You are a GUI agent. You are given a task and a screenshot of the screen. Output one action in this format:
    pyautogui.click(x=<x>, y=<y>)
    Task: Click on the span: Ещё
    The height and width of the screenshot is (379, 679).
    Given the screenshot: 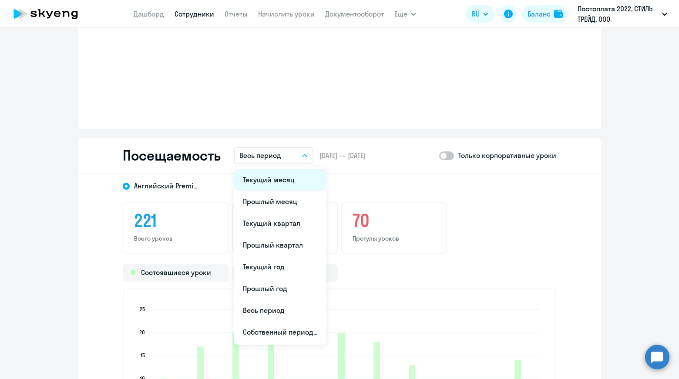 What is the action you would take?
    pyautogui.click(x=401, y=14)
    